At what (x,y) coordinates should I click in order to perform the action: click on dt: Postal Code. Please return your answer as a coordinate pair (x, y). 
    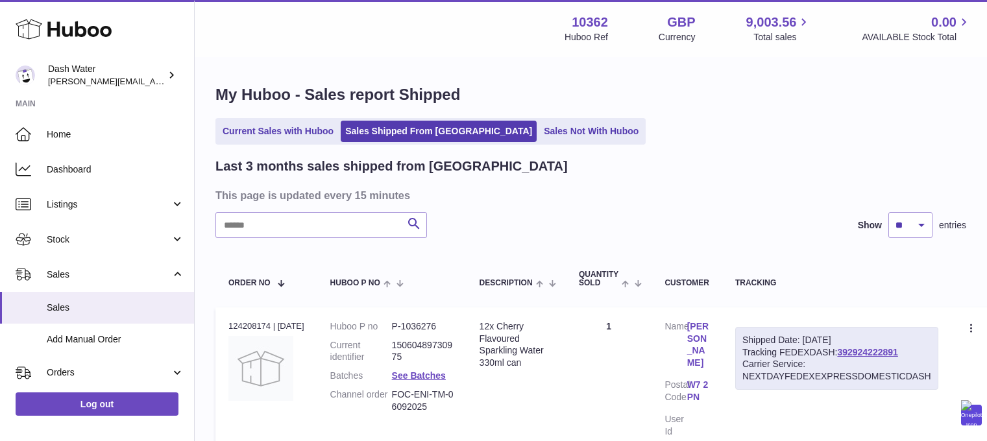
    Looking at the image, I should click on (676, 393).